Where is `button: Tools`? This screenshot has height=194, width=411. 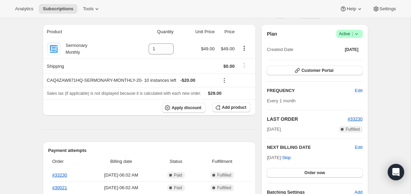 button: Tools is located at coordinates (92, 9).